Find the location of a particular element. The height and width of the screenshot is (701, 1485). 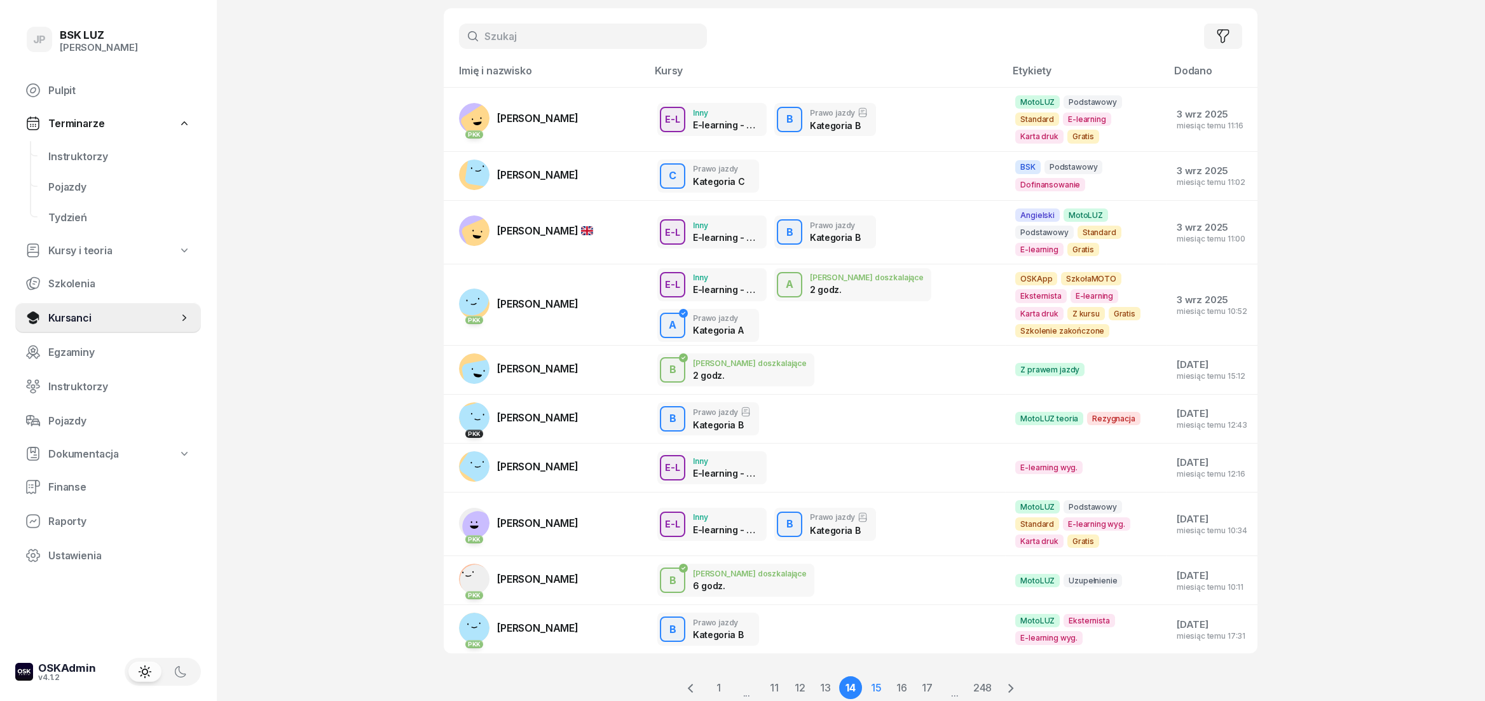

div: Kategoria C is located at coordinates (718, 181).